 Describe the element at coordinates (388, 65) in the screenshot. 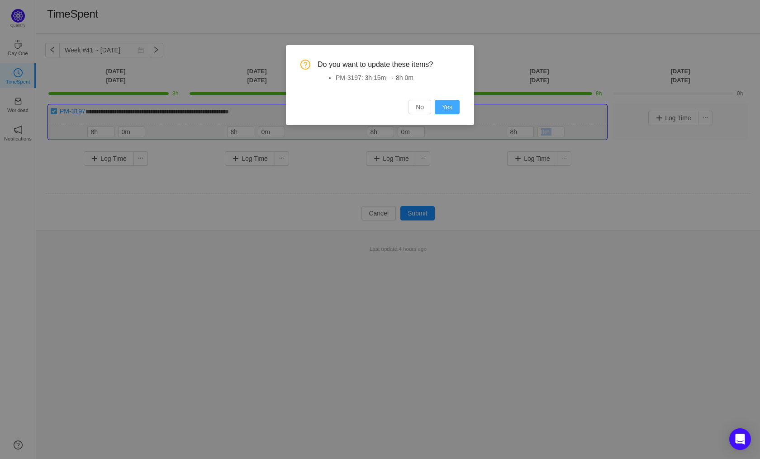

I see `span: Do you want to update these items?` at that location.